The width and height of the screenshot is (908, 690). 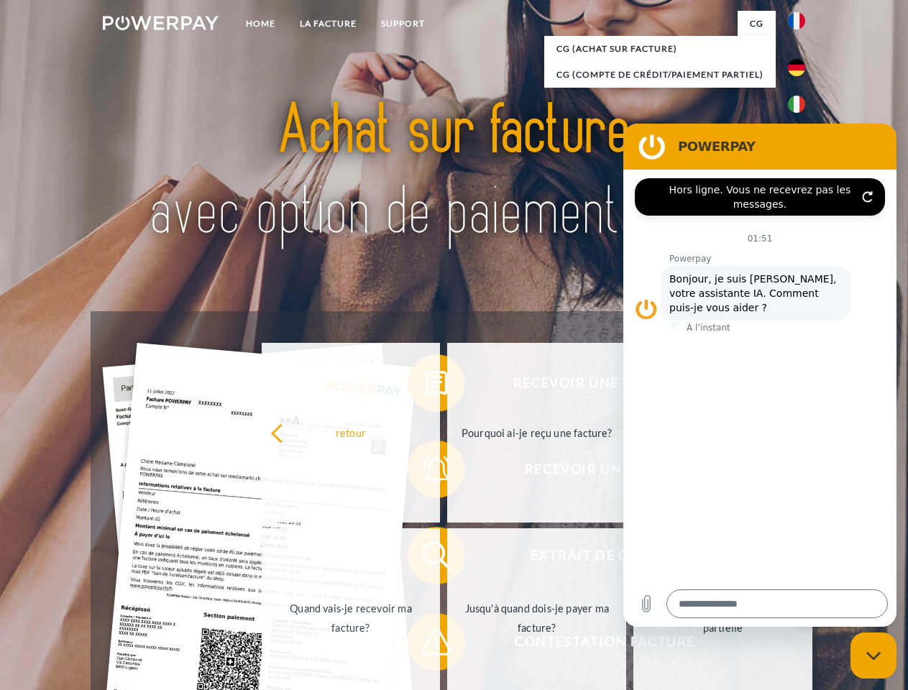 I want to click on img: de, so click(x=796, y=68).